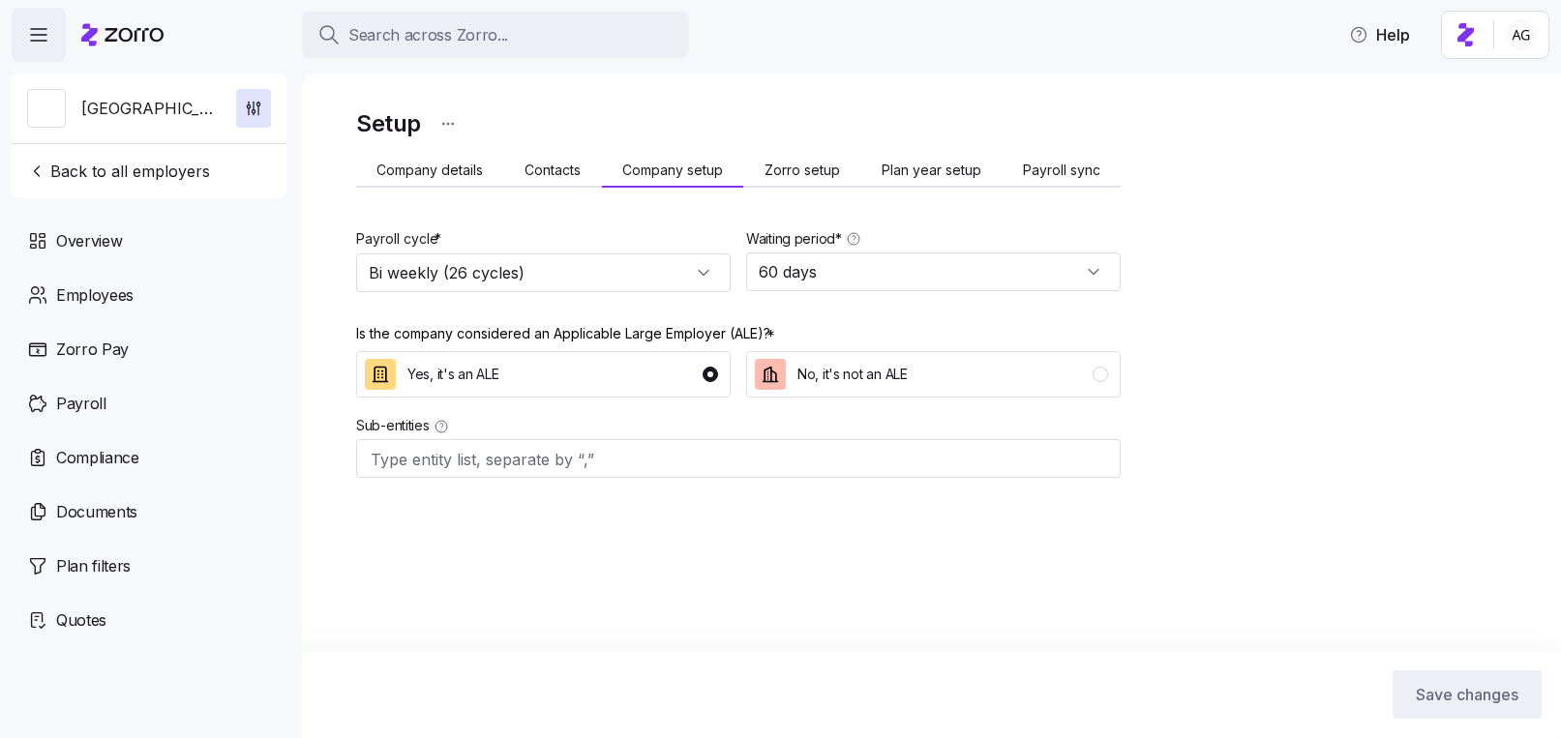 The image size is (1561, 738). Describe the element at coordinates (1521, 35) in the screenshot. I see `img: 5fc55c57e0610270ad857448bea2f2d5` at that location.